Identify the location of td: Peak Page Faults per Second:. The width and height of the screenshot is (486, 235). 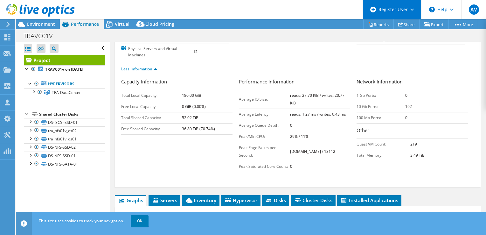
(264, 151).